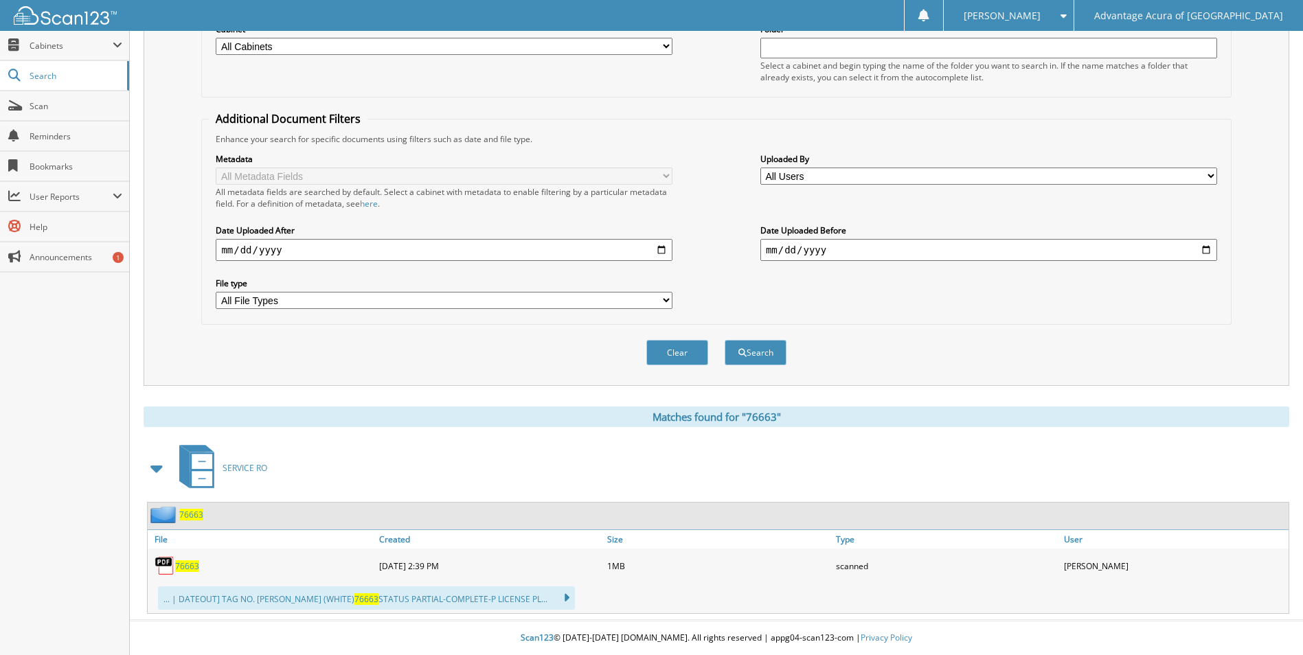 The height and width of the screenshot is (655, 1303). I want to click on a: Size, so click(718, 539).